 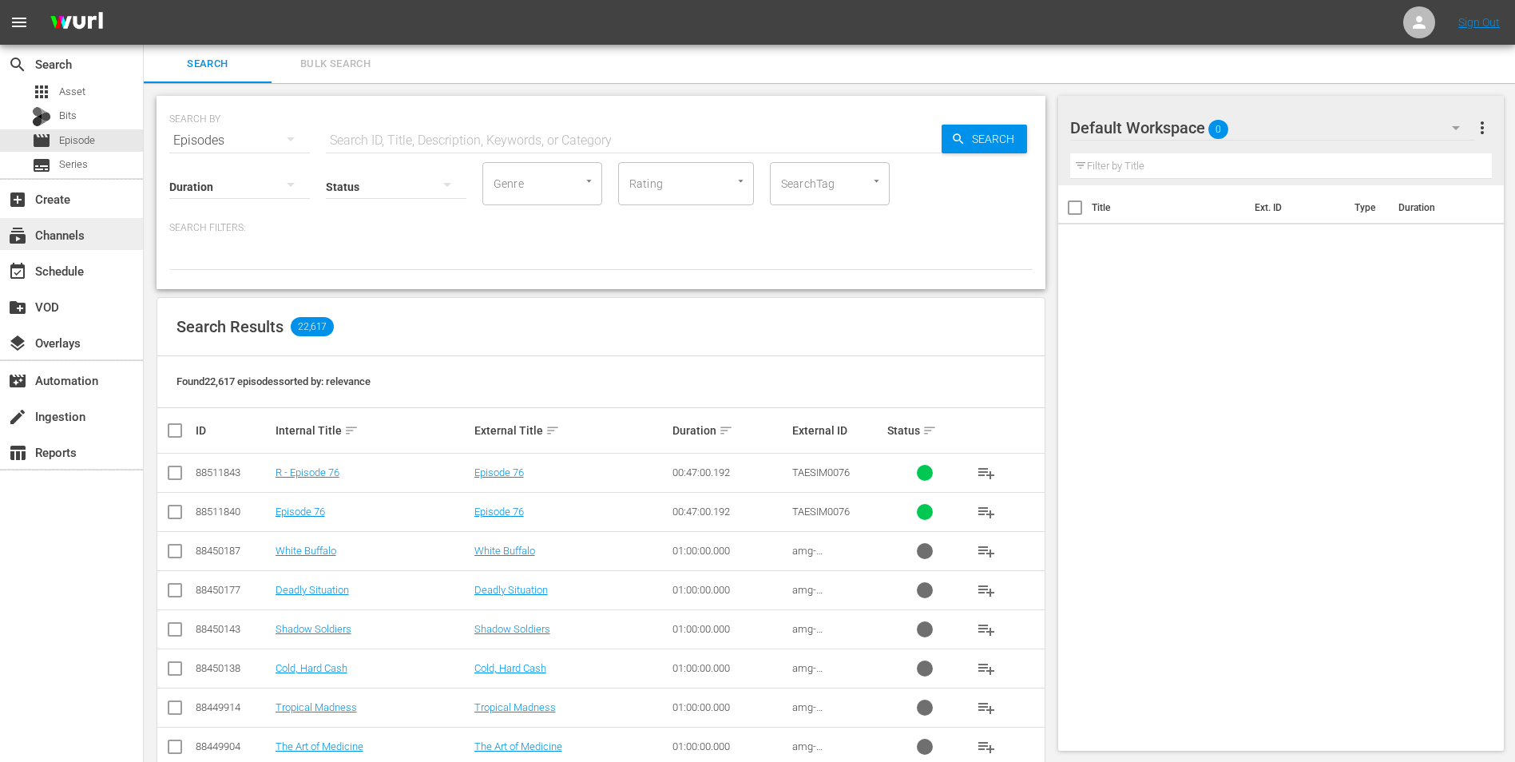 I want to click on th: Ext. ID, so click(x=1295, y=208).